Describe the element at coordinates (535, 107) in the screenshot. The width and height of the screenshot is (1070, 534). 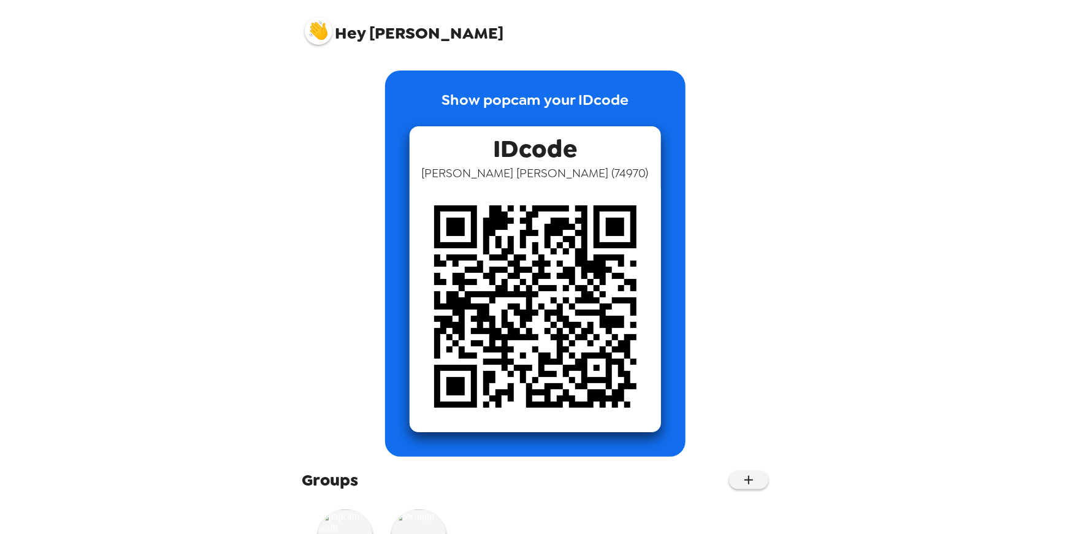
I see `p: Show popcam your IDcode` at that location.